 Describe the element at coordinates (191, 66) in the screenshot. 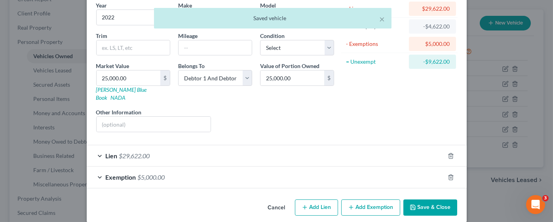

I see `span: Belongs To` at that location.